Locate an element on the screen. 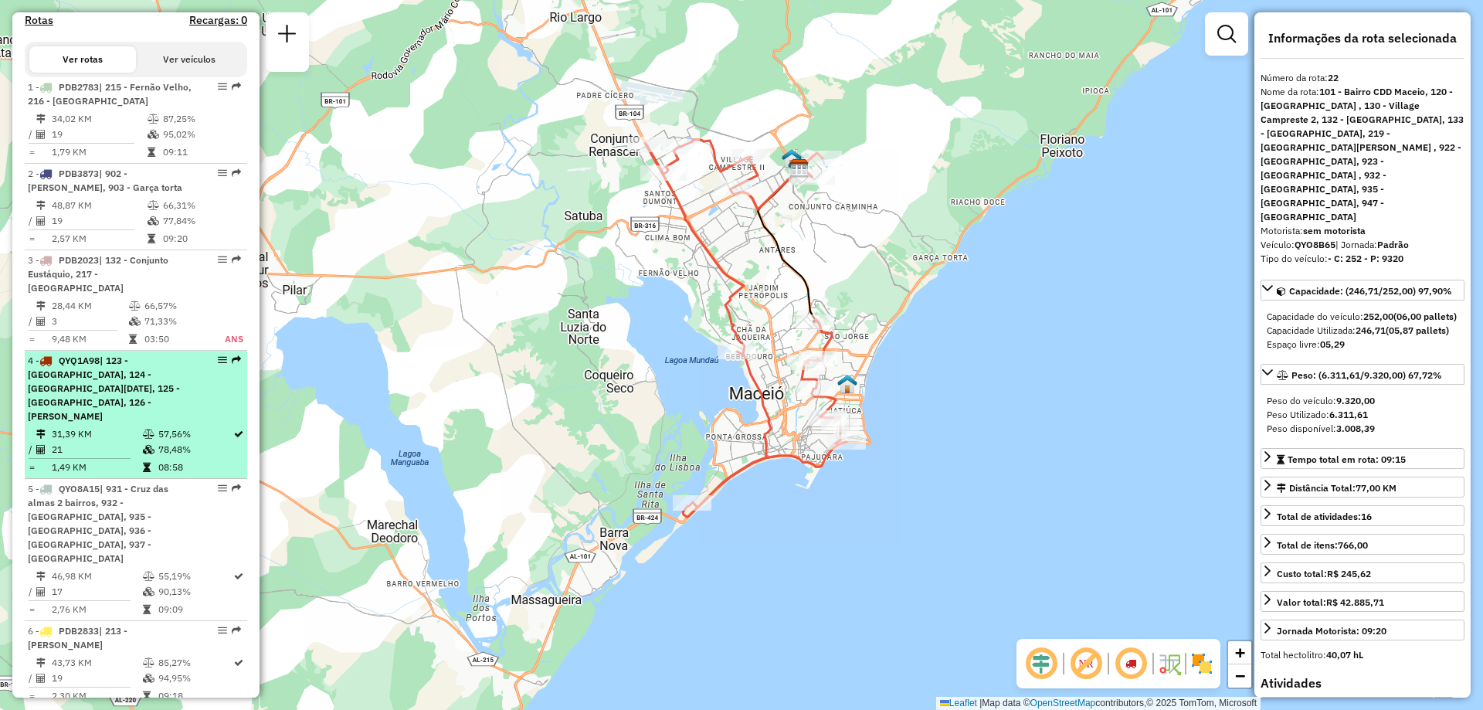 This screenshot has height=710, width=1483. h4: Recargas: 0 is located at coordinates (218, 20).